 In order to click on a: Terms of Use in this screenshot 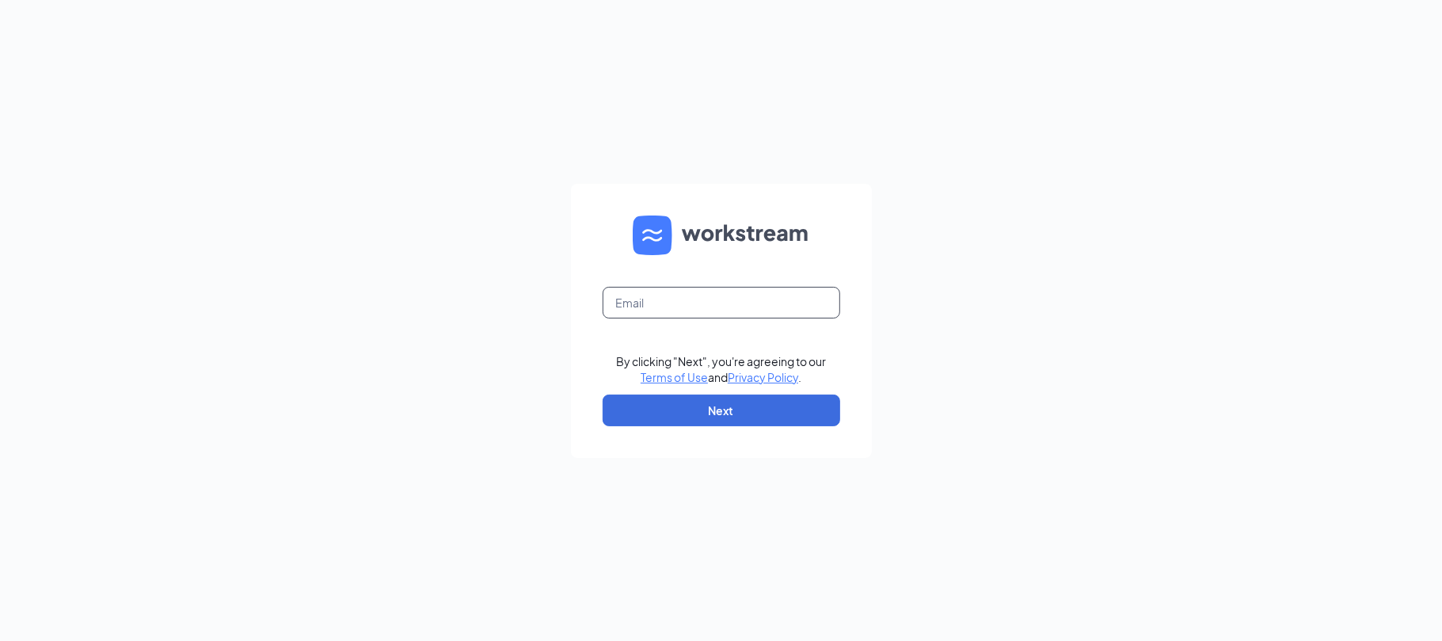, I will do `click(674, 377)`.